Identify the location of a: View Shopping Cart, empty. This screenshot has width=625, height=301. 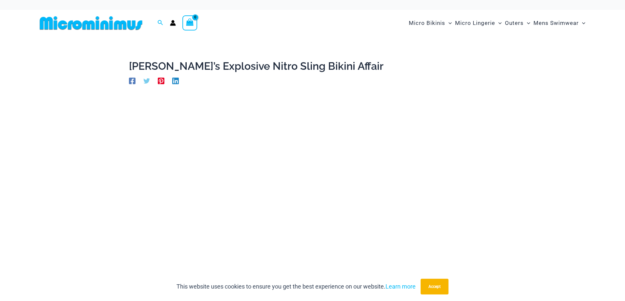
(190, 23).